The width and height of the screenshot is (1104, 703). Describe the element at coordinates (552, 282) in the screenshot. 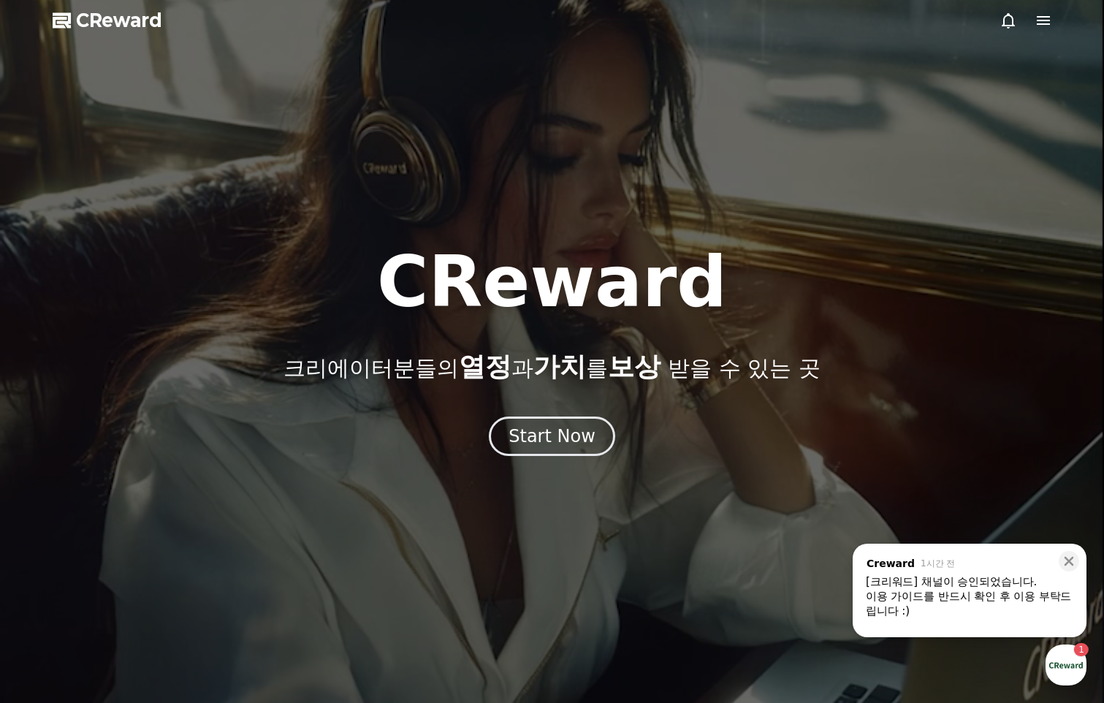

I see `h1: CReward` at that location.